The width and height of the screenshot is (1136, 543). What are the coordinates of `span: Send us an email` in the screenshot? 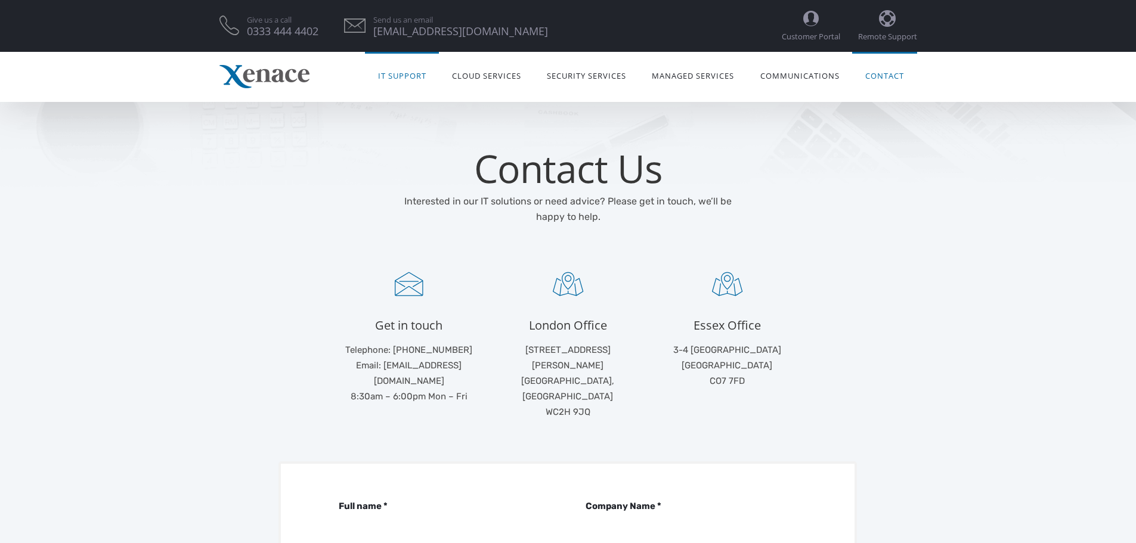 It's located at (460, 20).